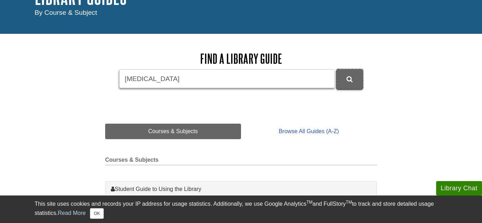  I want to click on button: Library Chat, so click(459, 188).